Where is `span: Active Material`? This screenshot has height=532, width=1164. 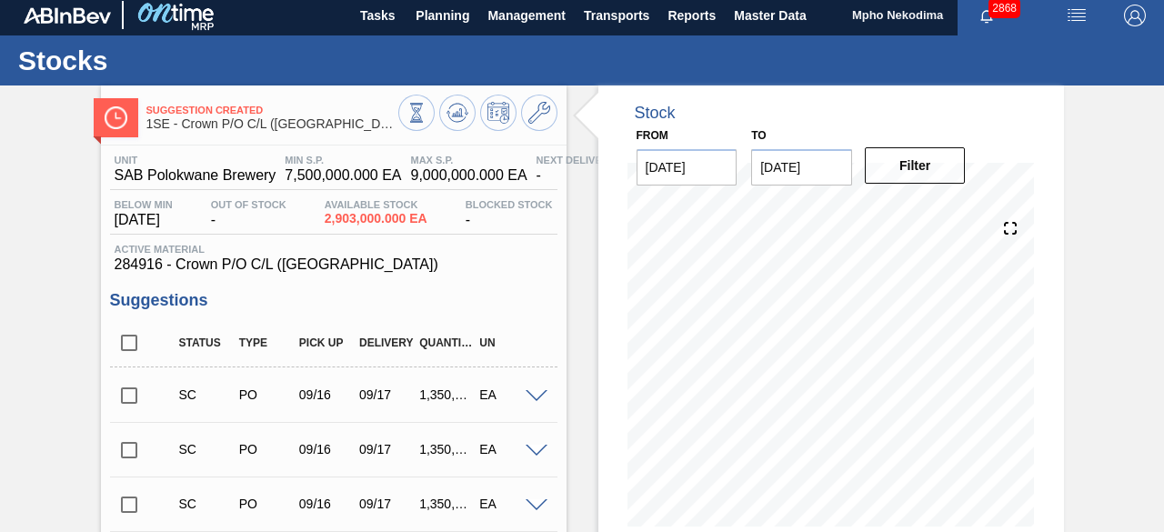 span: Active Material is located at coordinates (334, 249).